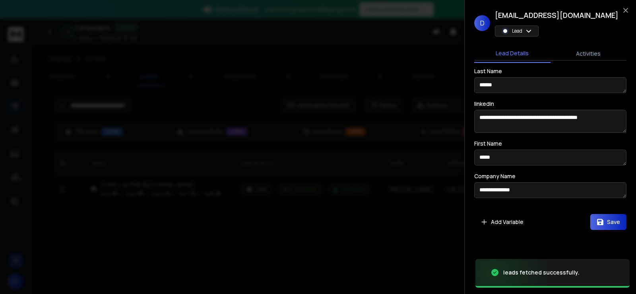 The height and width of the screenshot is (294, 636). What do you see at coordinates (484, 104) in the screenshot?
I see `label: linkedin` at bounding box center [484, 104].